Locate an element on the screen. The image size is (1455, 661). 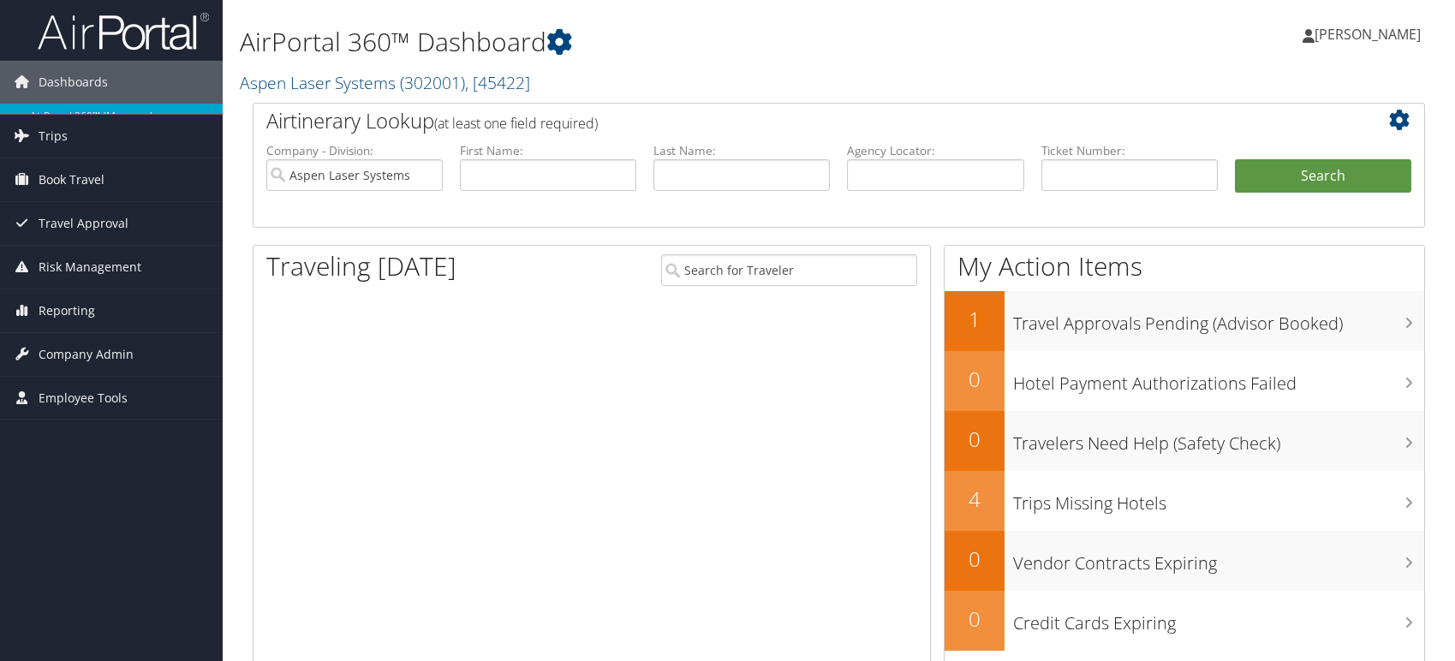
h2: 1 is located at coordinates (975, 319).